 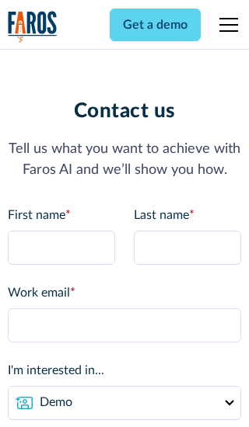 I want to click on label: First name, so click(x=61, y=215).